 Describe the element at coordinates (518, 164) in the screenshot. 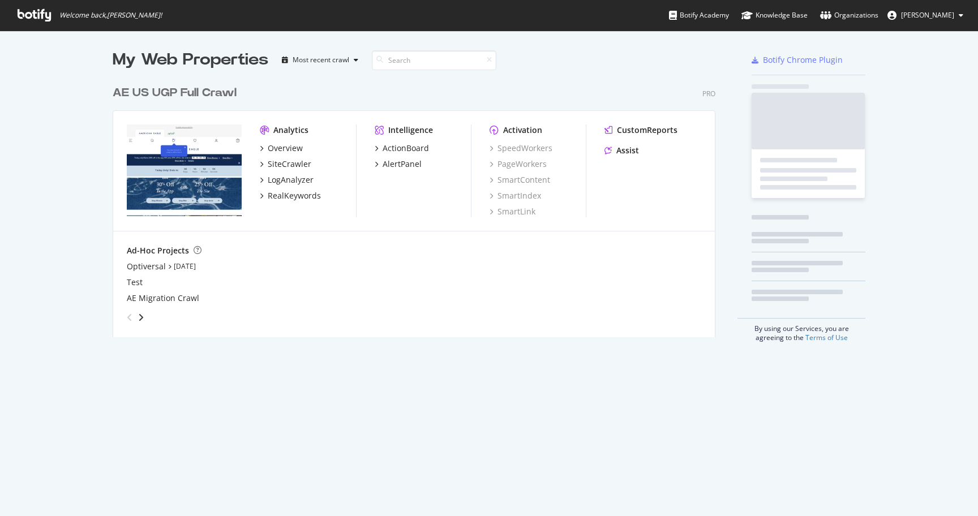

I see `a: PageWorkers` at that location.